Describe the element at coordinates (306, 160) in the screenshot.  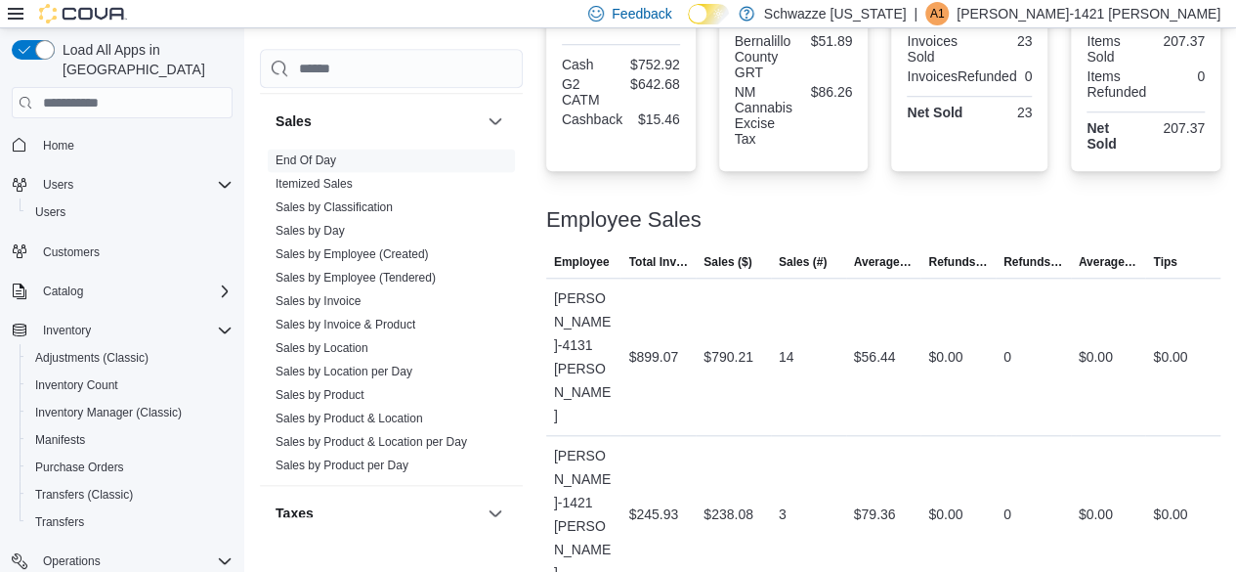
I see `span: End Of Day` at that location.